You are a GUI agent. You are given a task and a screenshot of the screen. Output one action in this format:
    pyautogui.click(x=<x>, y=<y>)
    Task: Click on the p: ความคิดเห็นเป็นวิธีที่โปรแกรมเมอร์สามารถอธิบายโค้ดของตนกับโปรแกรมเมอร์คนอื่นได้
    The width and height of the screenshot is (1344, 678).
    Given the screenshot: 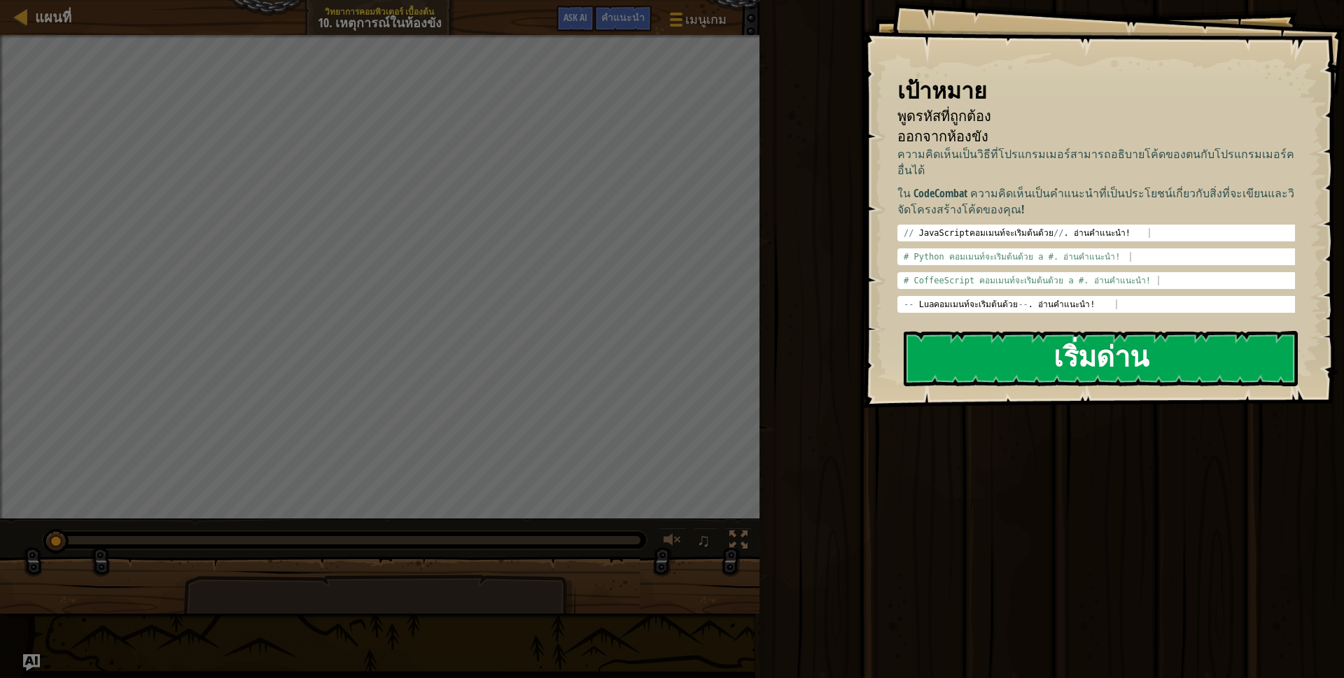 What is the action you would take?
    pyautogui.click(x=1102, y=162)
    